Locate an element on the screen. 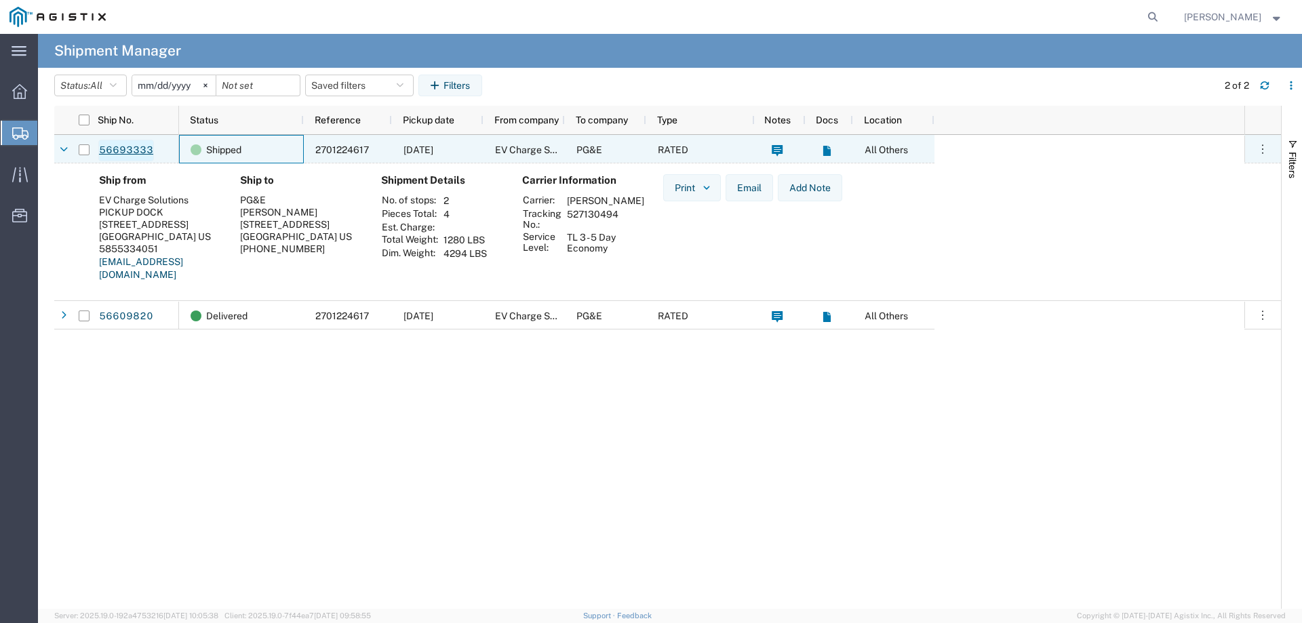 The height and width of the screenshot is (623, 1302). h4: Ship from is located at coordinates (159, 180).